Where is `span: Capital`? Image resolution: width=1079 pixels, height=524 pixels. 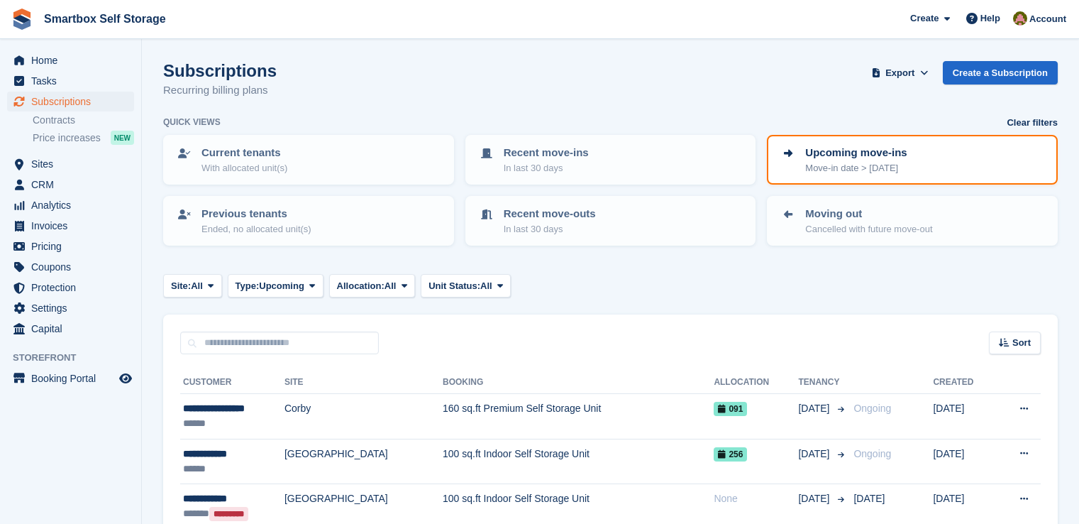 span: Capital is located at coordinates (74, 328).